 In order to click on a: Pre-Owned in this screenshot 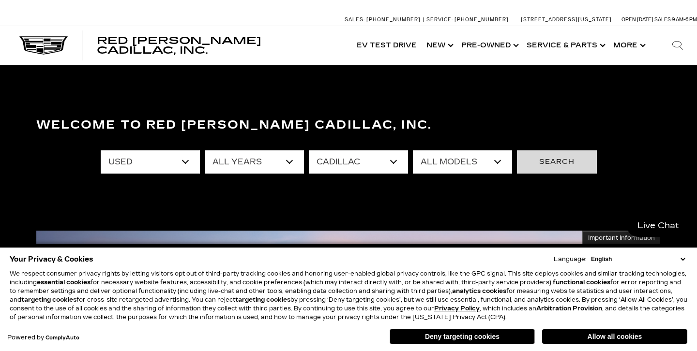, I will do `click(489, 46)`.